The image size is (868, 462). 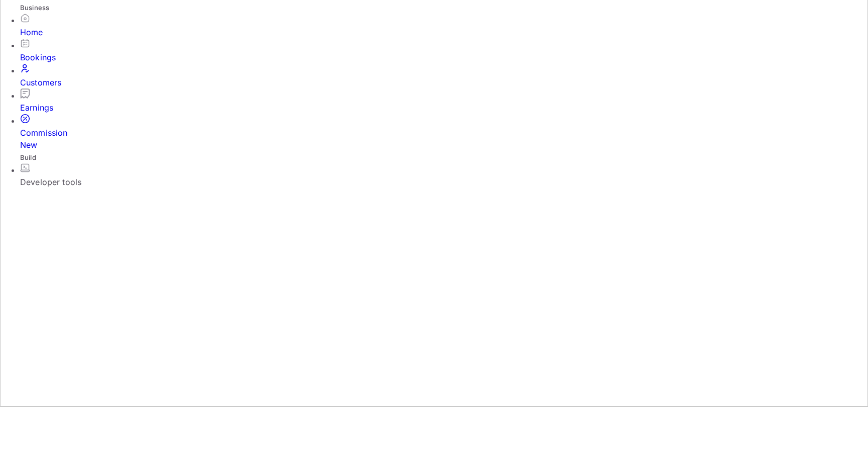 What do you see at coordinates (444, 132) in the screenshot?
I see `div: CommissionNew` at bounding box center [444, 132].